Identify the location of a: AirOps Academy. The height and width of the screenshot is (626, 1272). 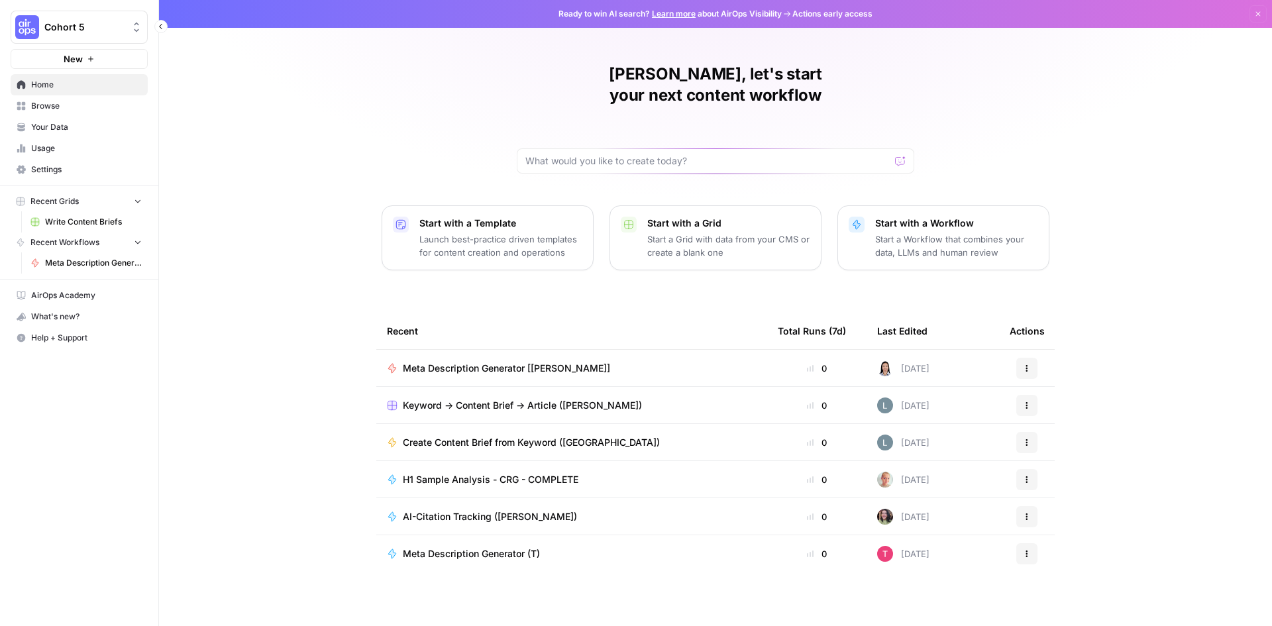
(79, 296).